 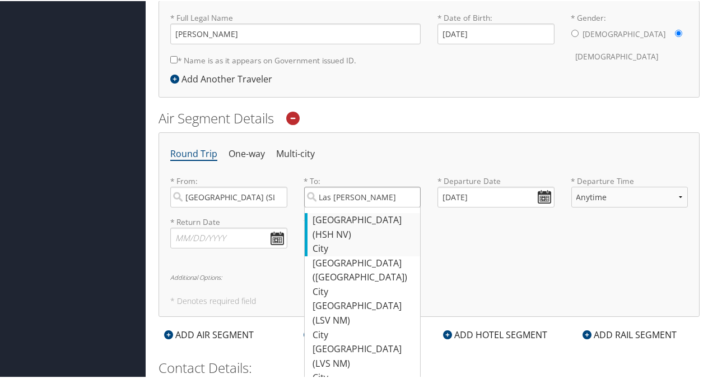 I want to click on label: * From:, so click(x=229, y=190).